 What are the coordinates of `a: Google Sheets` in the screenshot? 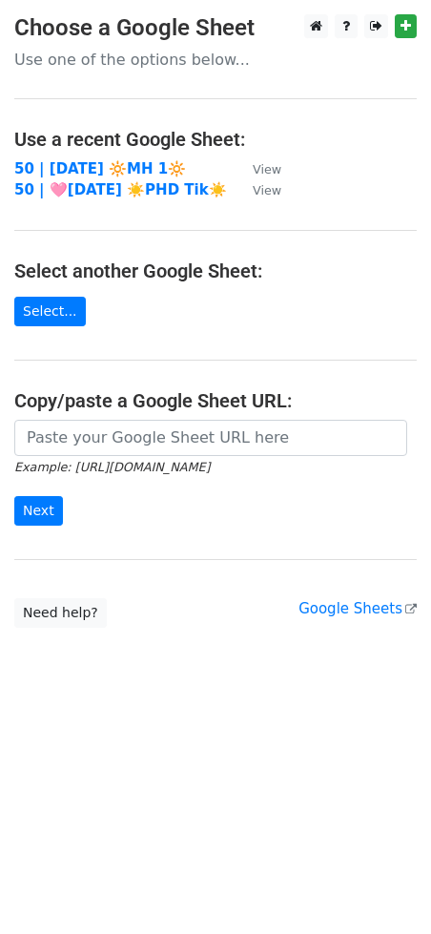 It's located at (358, 609).